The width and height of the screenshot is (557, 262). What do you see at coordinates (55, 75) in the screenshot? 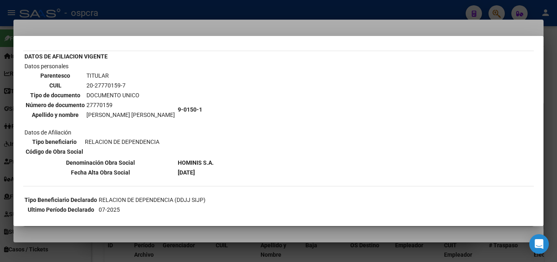
I see `th: Parentesco` at bounding box center [55, 75].